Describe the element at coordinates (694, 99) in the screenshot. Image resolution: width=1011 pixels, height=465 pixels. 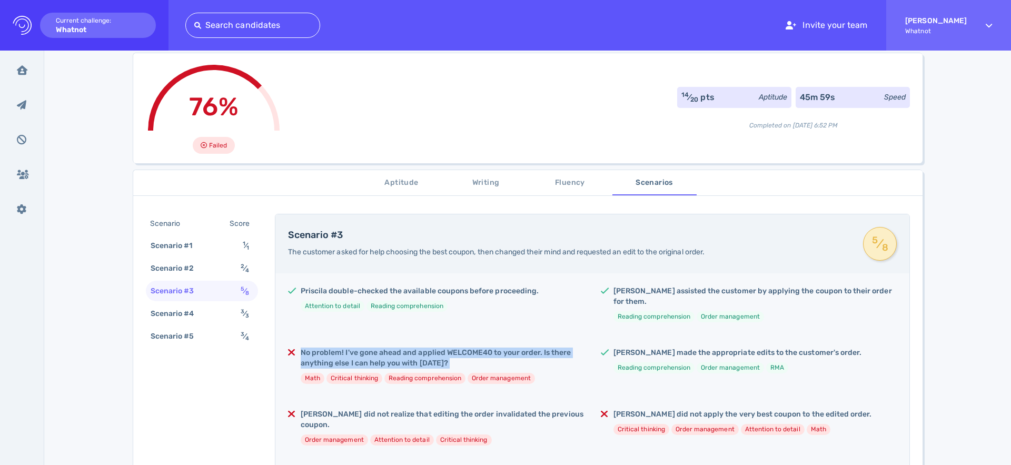
I see `sub: 20` at that location.